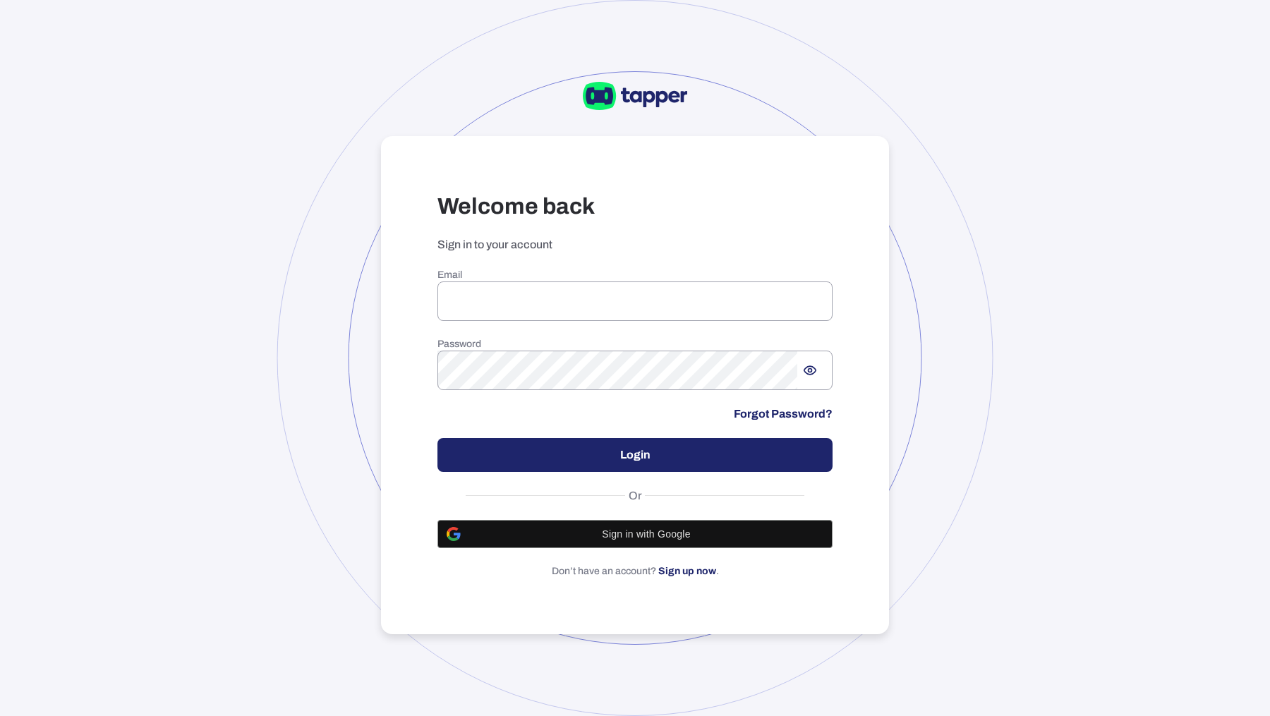 This screenshot has width=1270, height=716. I want to click on h3: Welcome back, so click(635, 207).